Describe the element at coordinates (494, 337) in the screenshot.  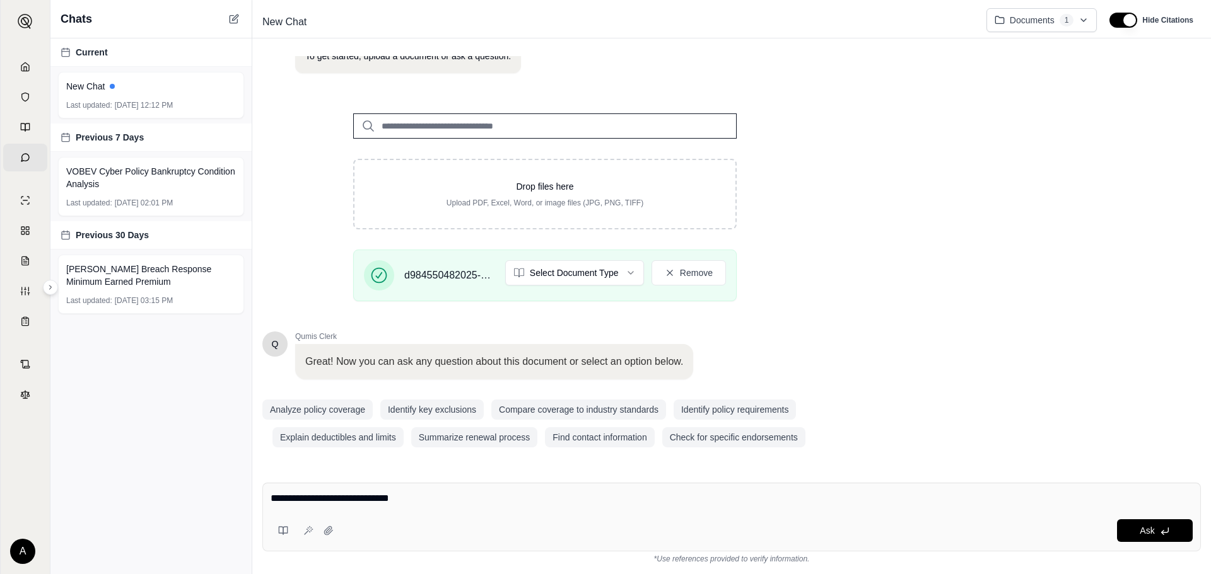
I see `span: Qumis Clerk` at that location.